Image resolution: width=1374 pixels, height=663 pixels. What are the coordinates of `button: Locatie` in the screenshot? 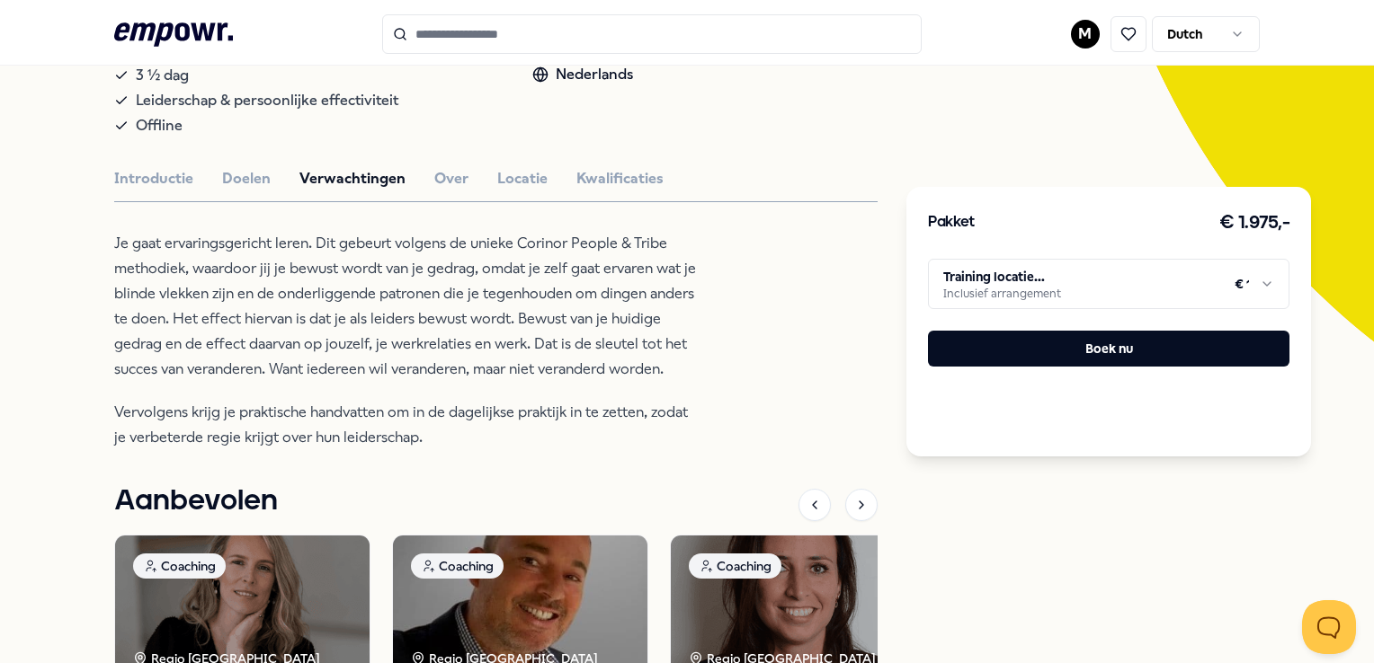 It's located at (522, 179).